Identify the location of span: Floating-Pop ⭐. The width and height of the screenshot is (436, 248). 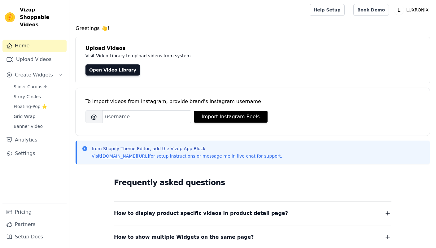
(30, 107).